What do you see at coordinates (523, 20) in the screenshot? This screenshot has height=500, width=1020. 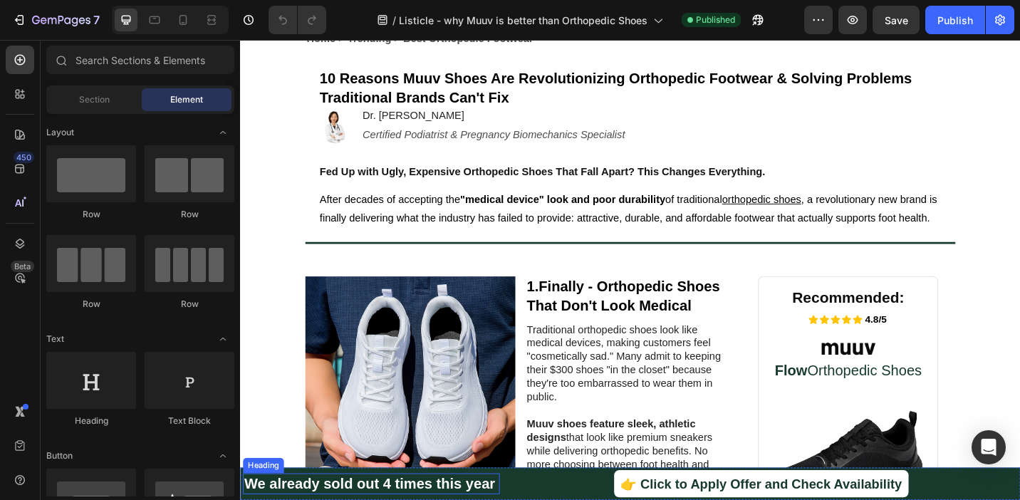 I see `span: Listicle - why Muuv is better than Orthopedic Shoes` at bounding box center [523, 20].